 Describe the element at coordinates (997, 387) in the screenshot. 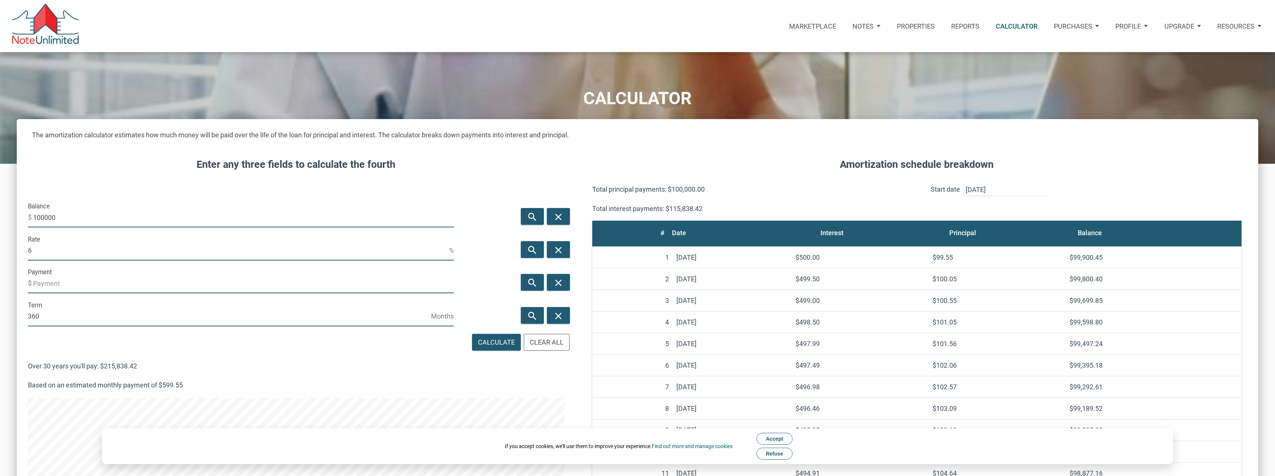

I see `div: $102.57` at that location.